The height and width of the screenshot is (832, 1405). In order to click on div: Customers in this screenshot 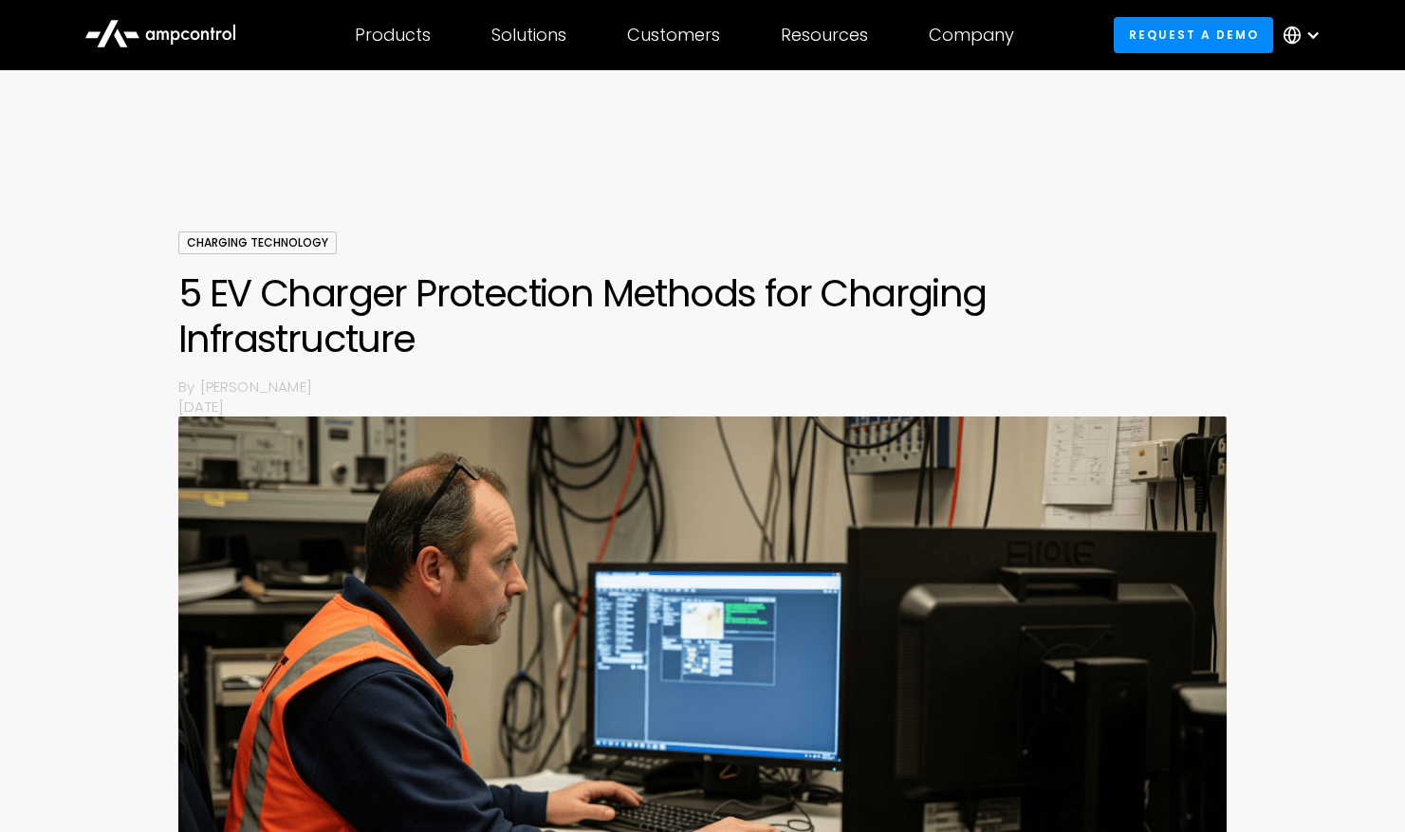, I will do `click(674, 35)`.